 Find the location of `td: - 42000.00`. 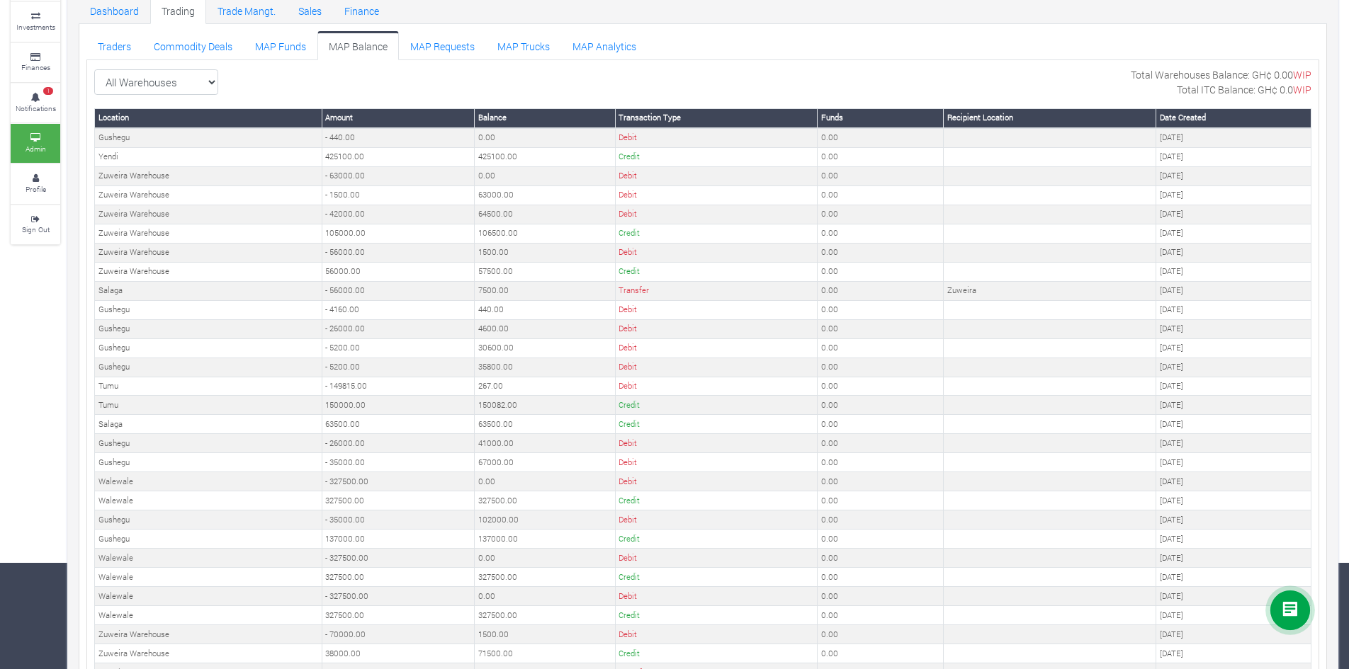

td: - 42000.00 is located at coordinates (398, 214).